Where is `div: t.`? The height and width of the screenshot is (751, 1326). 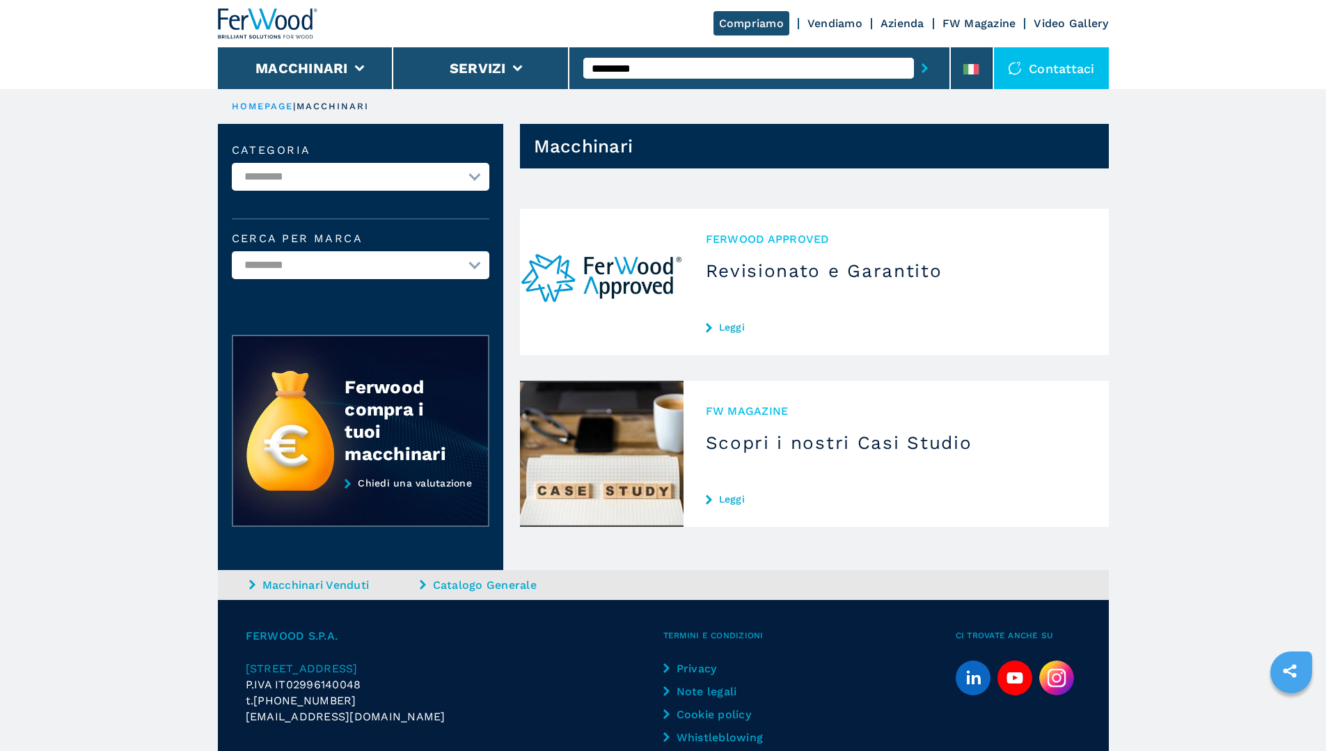
div: t. is located at coordinates (454, 700).